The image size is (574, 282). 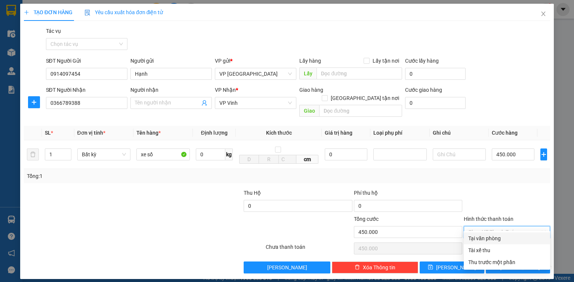 I want to click on div: Người nhận, so click(x=171, y=90).